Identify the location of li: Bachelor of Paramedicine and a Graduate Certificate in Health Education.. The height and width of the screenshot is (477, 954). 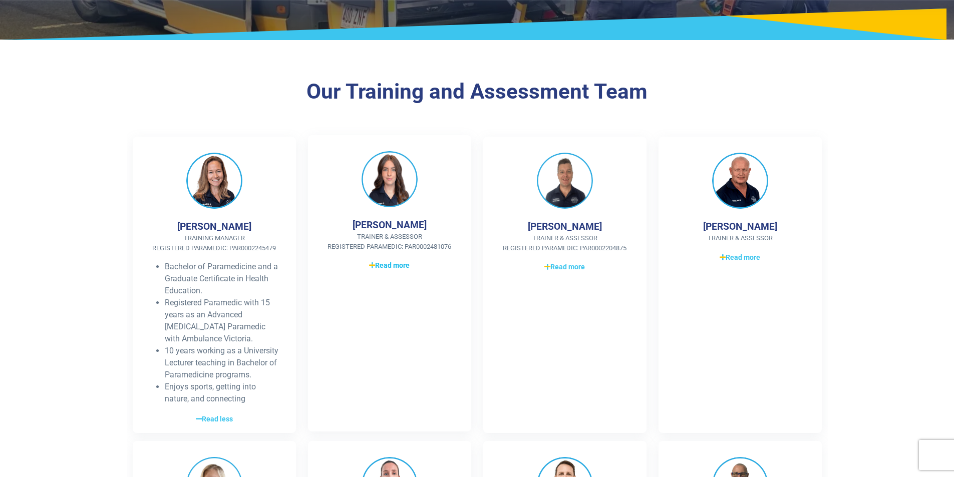
(222, 279).